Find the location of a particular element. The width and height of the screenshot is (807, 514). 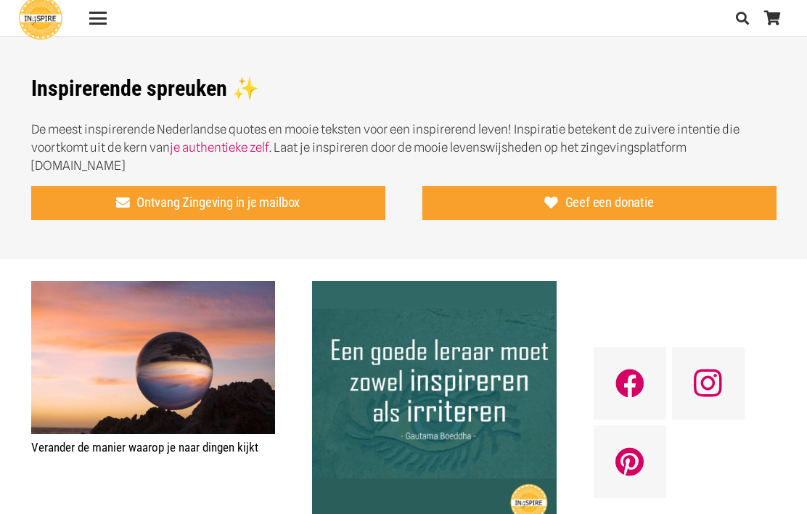

a: Instagram is located at coordinates (708, 383).